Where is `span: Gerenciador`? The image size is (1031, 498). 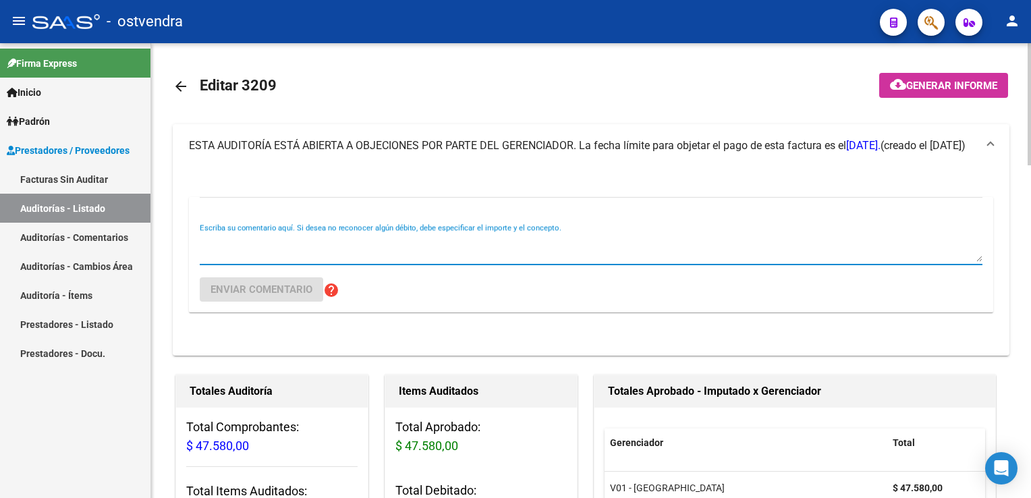 span: Gerenciador is located at coordinates (636, 443).